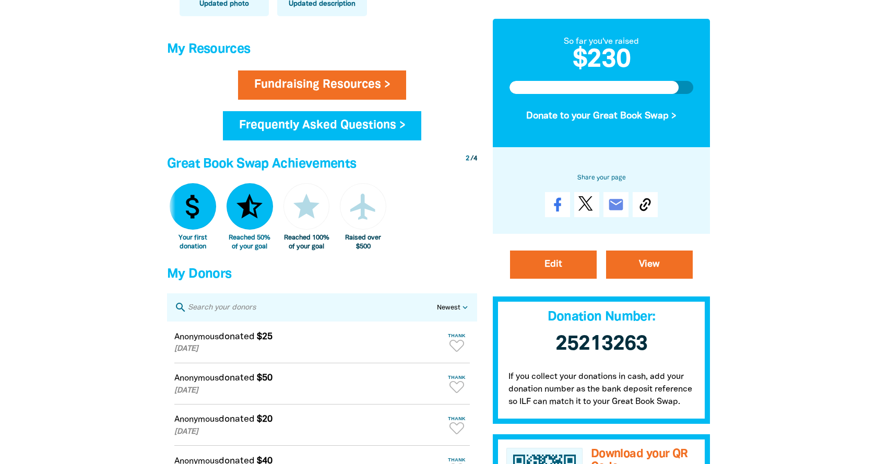 The image size is (877, 464). Describe the element at coordinates (601, 178) in the screenshot. I see `h6: Share your page` at that location.